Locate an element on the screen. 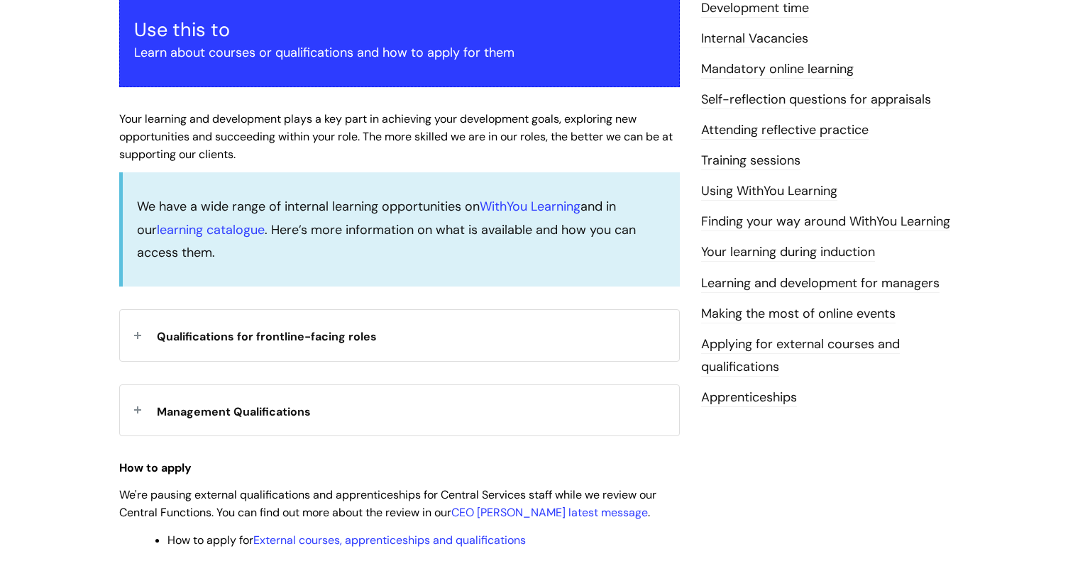  a: Using WithYou Learning is located at coordinates (769, 192).